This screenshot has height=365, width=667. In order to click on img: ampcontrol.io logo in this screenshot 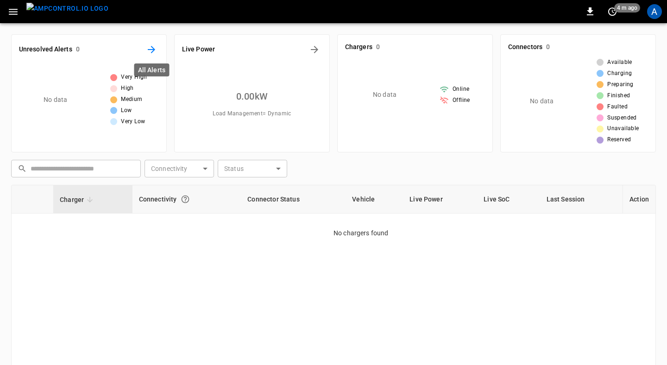, I will do `click(67, 8)`.